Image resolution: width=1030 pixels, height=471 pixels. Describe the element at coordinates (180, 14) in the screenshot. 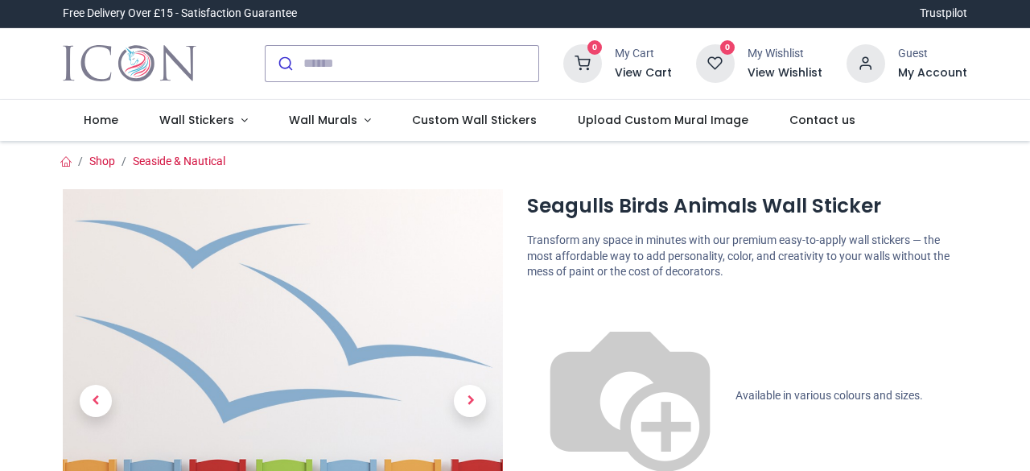

I see `div: Free Delivery Over £15 - Satisfaction Guarantee` at that location.